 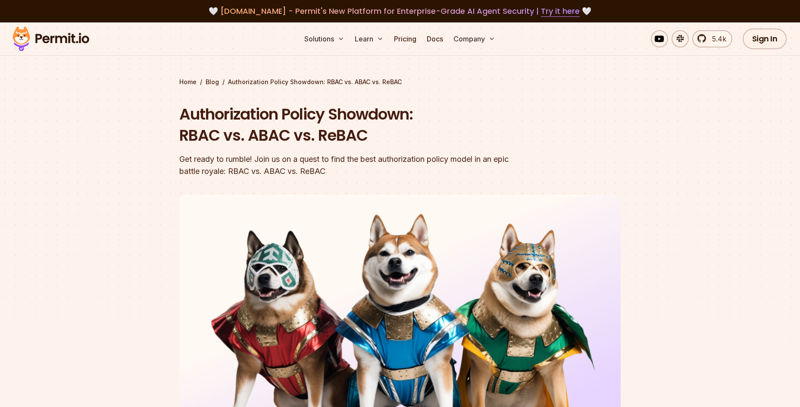 I want to click on div: Get ready to rumble! Join us on a quest to find the best authorization policy model in an epic ba..., so click(x=345, y=165).